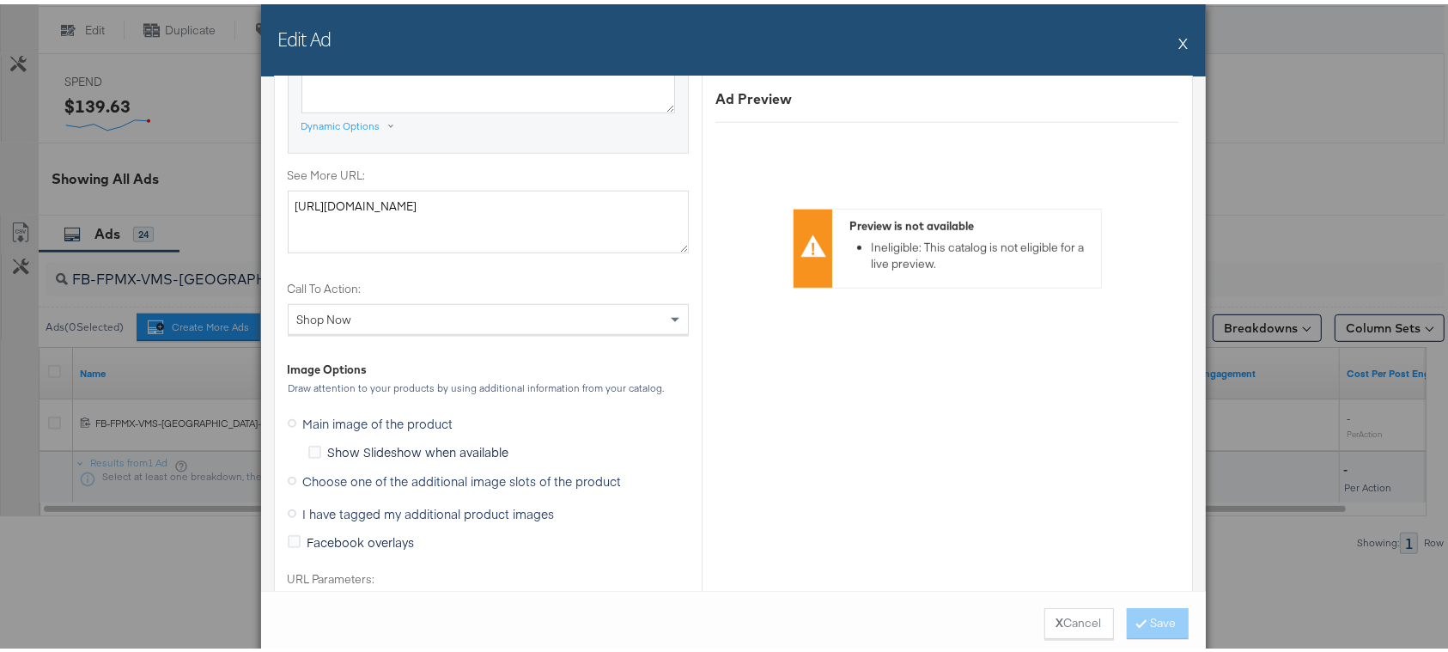 This screenshot has height=652, width=1448. I want to click on h2: Edit Ad, so click(305, 34).